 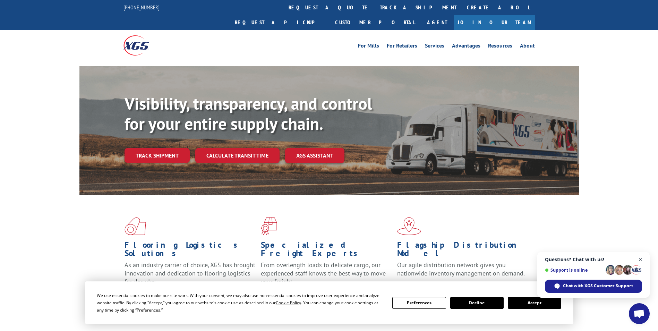 I want to click on span: Chat with XGS Customer Support, so click(x=598, y=286).